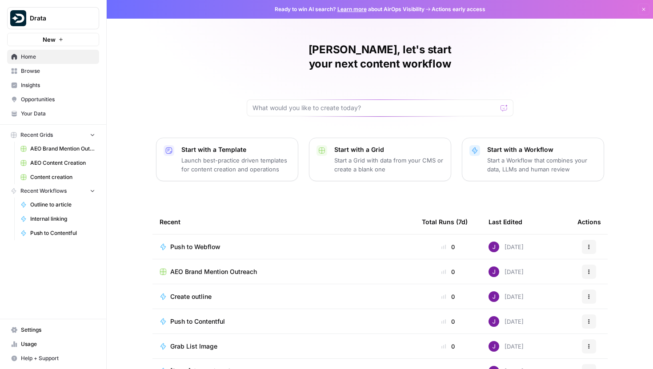 The width and height of the screenshot is (653, 369). Describe the element at coordinates (589, 222) in the screenshot. I see `div: Actions` at that location.